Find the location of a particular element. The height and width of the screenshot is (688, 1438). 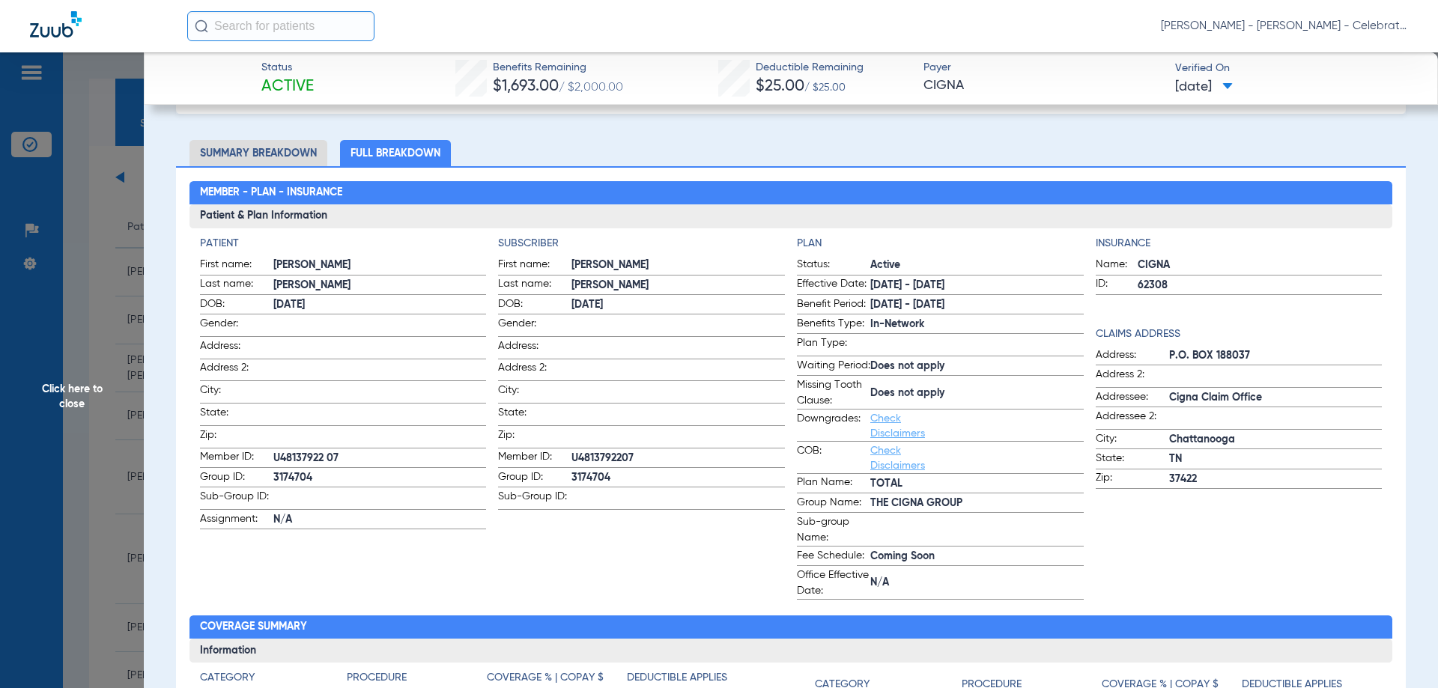

li: Full Breakdown is located at coordinates (395, 153).